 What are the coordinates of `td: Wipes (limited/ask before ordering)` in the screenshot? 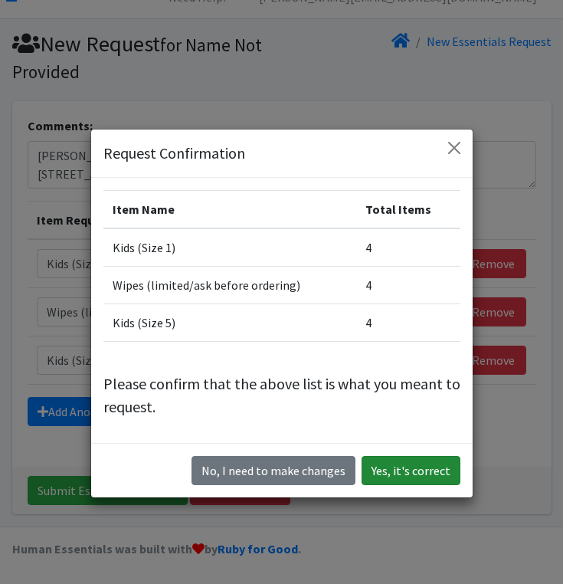 It's located at (230, 285).